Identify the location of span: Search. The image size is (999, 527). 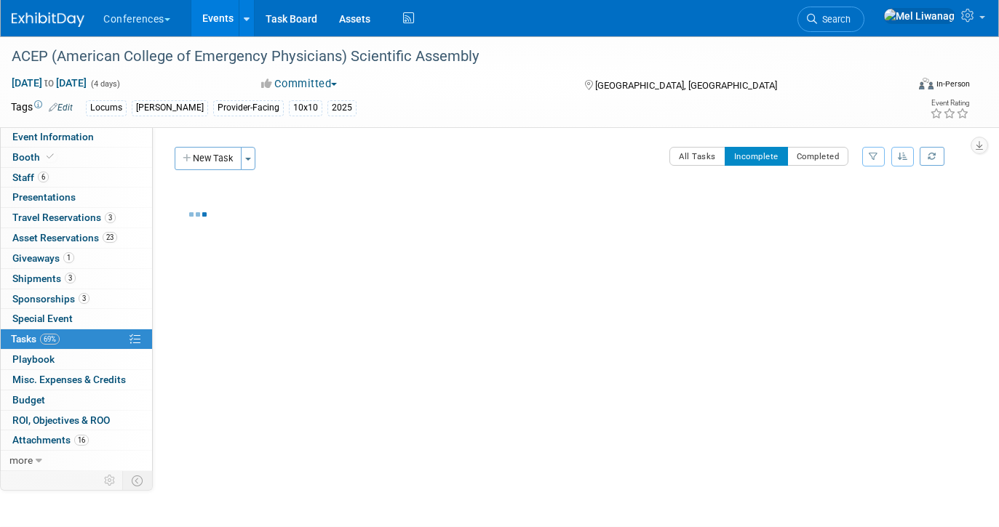
(833, 19).